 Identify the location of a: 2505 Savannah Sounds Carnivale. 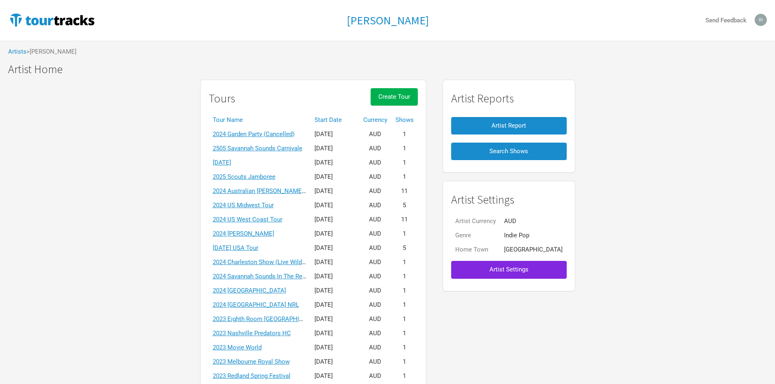
(257, 148).